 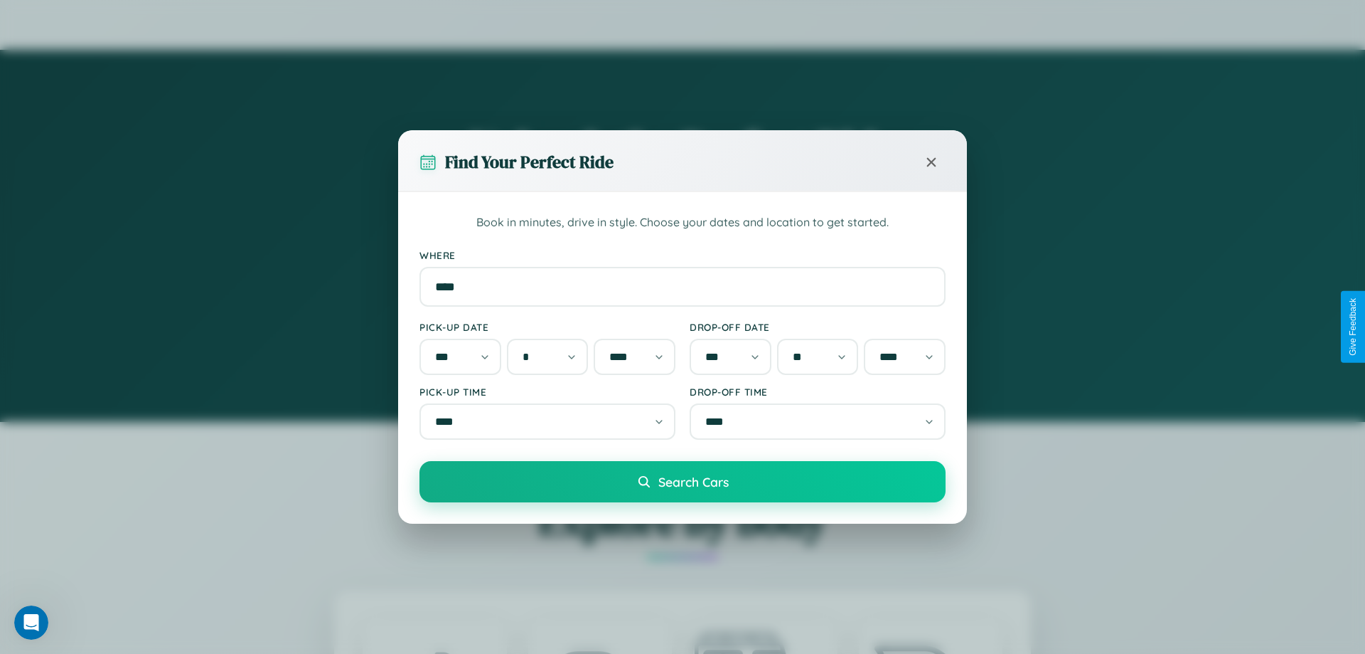 I want to click on p: Book in minutes, drive in style. Choose your dates and location to get started., so click(x=683, y=223).